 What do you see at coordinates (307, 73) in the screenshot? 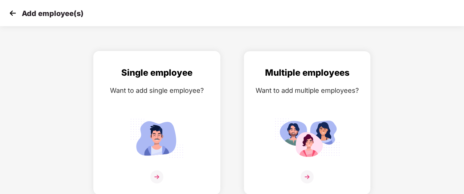
I see `div: Multiple employees` at bounding box center [307, 73].